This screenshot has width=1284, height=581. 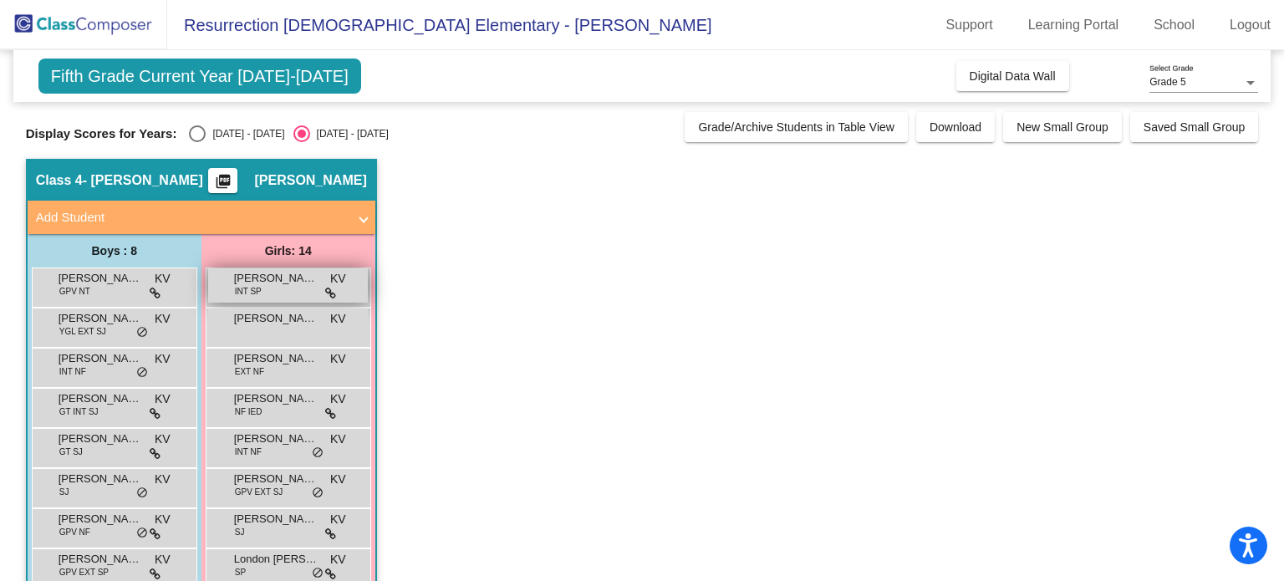 I want to click on span: Display Scores for Years:, so click(x=101, y=134).